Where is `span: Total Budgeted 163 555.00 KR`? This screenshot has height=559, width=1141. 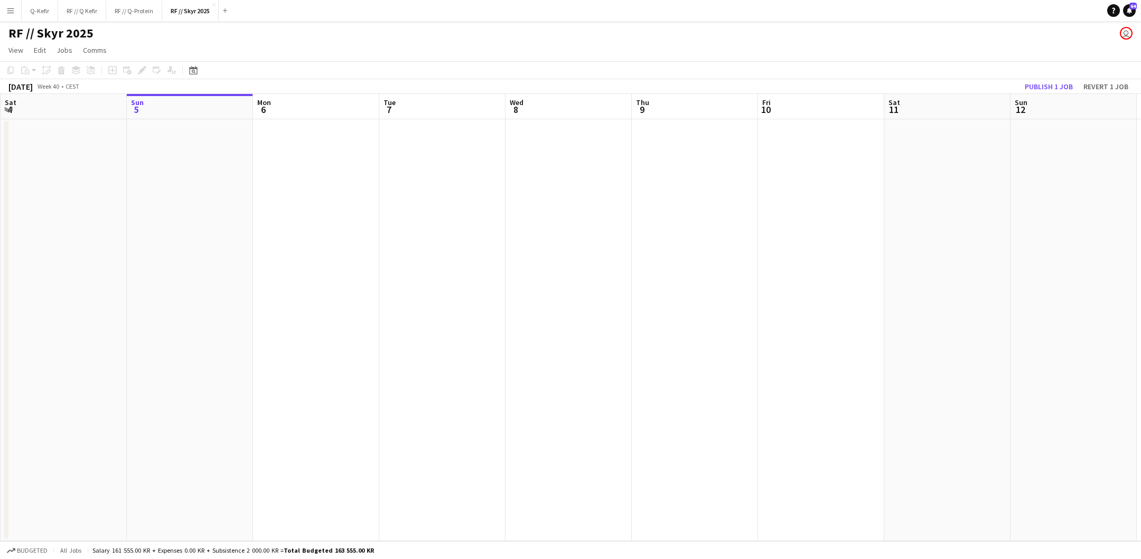
span: Total Budgeted 163 555.00 KR is located at coordinates (328, 550).